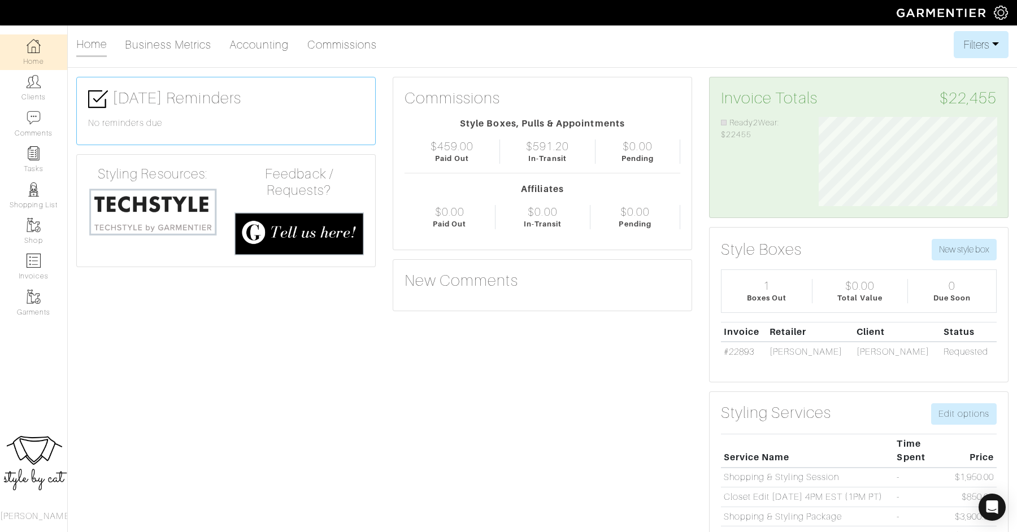 The height and width of the screenshot is (532, 1017). I want to click on li: Ready2Wear: $22455, so click(761, 129).